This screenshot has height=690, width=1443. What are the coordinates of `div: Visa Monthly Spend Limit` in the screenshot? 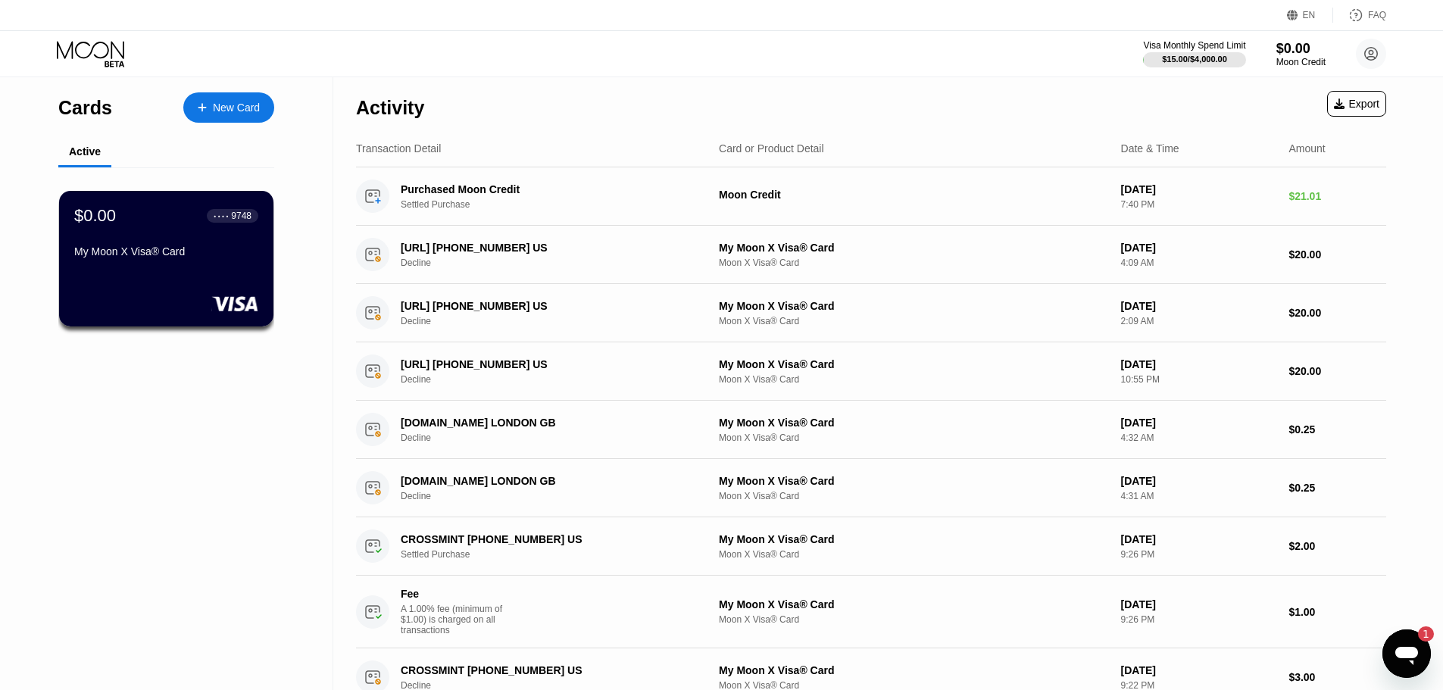 It's located at (1194, 45).